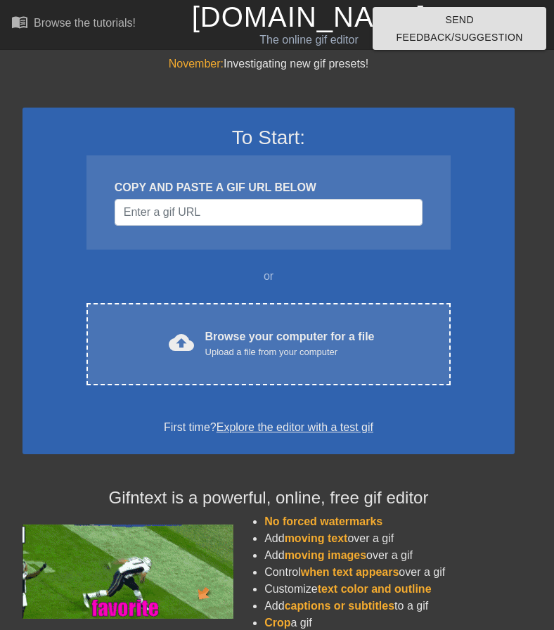 The height and width of the screenshot is (630, 554). Describe the element at coordinates (350, 572) in the screenshot. I see `span: when text appears` at that location.